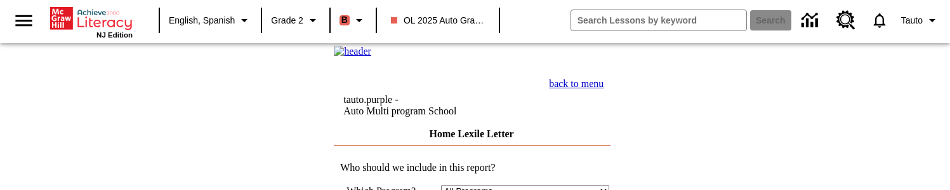 Image resolution: width=950 pixels, height=190 pixels. Describe the element at coordinates (353, 20) in the screenshot. I see `button: Boost Class color is flamingo. Change class color` at that location.